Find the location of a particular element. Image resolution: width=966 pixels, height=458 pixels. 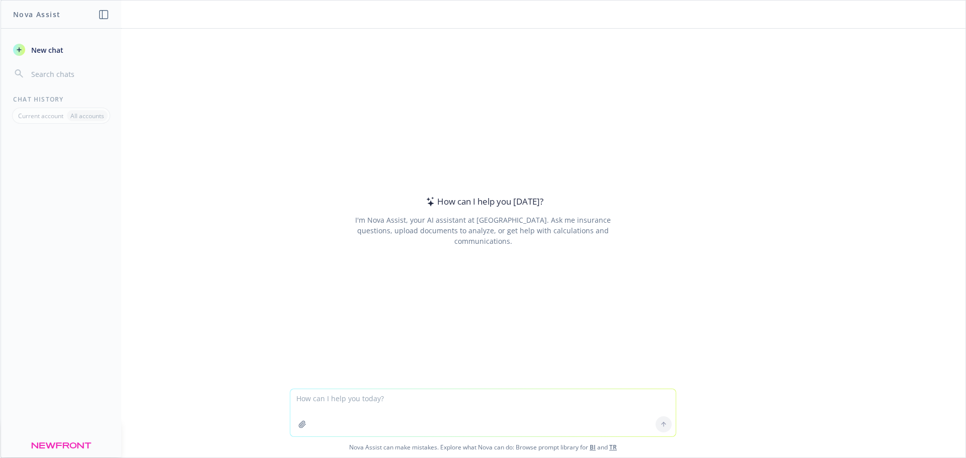

h1: Nova Assist is located at coordinates (37, 14).